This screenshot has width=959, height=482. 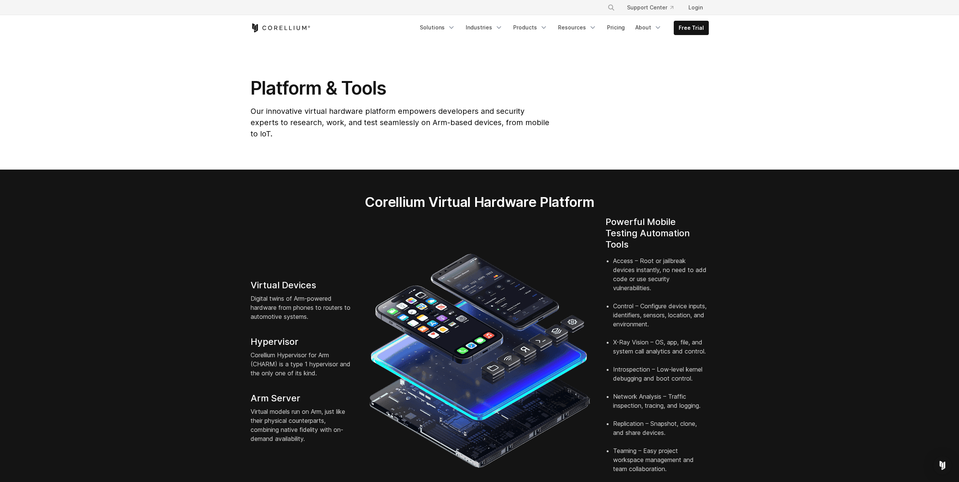 I want to click on button: Search, so click(x=612, y=8).